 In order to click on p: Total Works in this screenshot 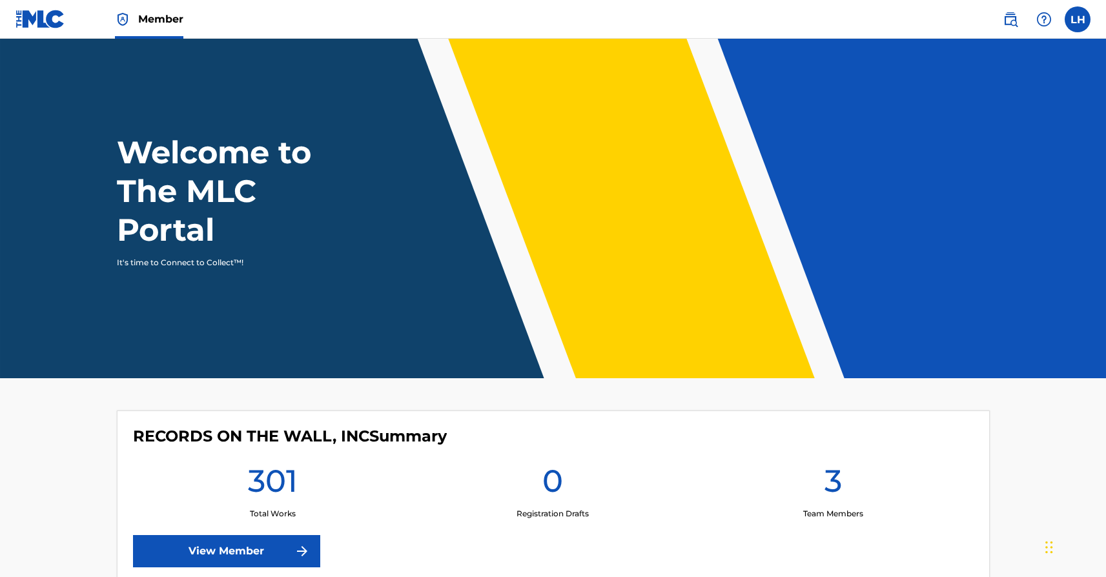, I will do `click(272, 514)`.